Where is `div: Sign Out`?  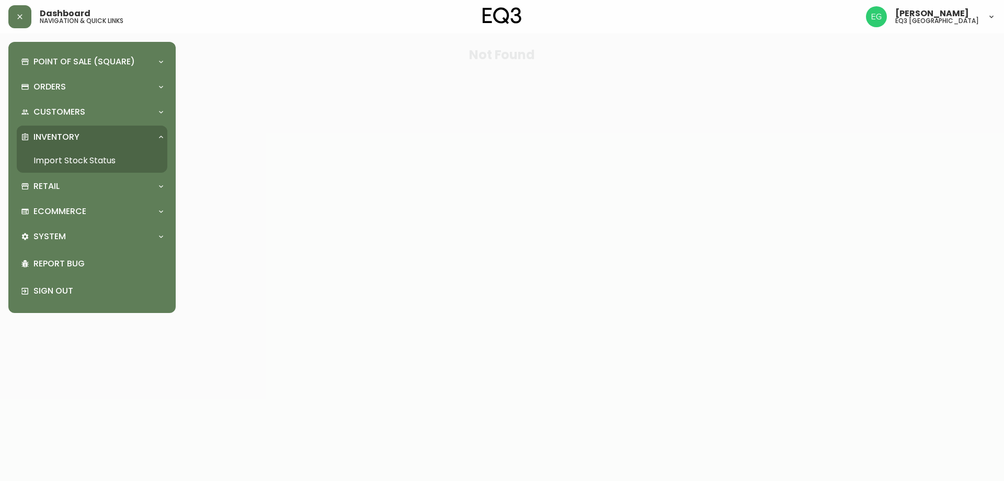
div: Sign Out is located at coordinates (92, 291).